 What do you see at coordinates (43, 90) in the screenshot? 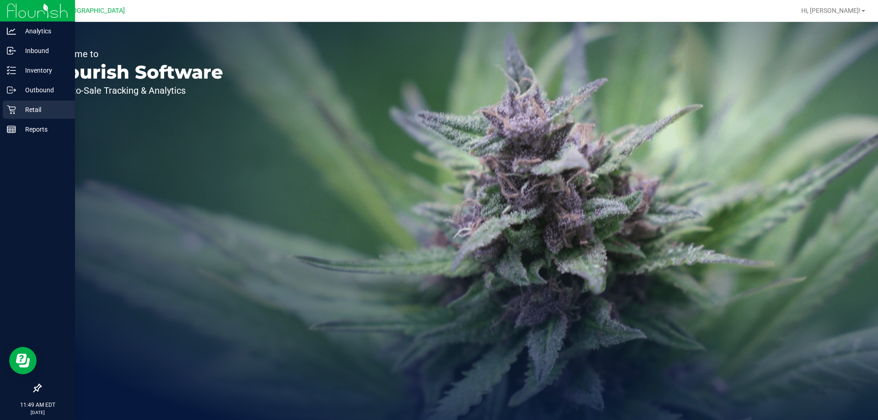
I see `p: Outbound` at bounding box center [43, 90].